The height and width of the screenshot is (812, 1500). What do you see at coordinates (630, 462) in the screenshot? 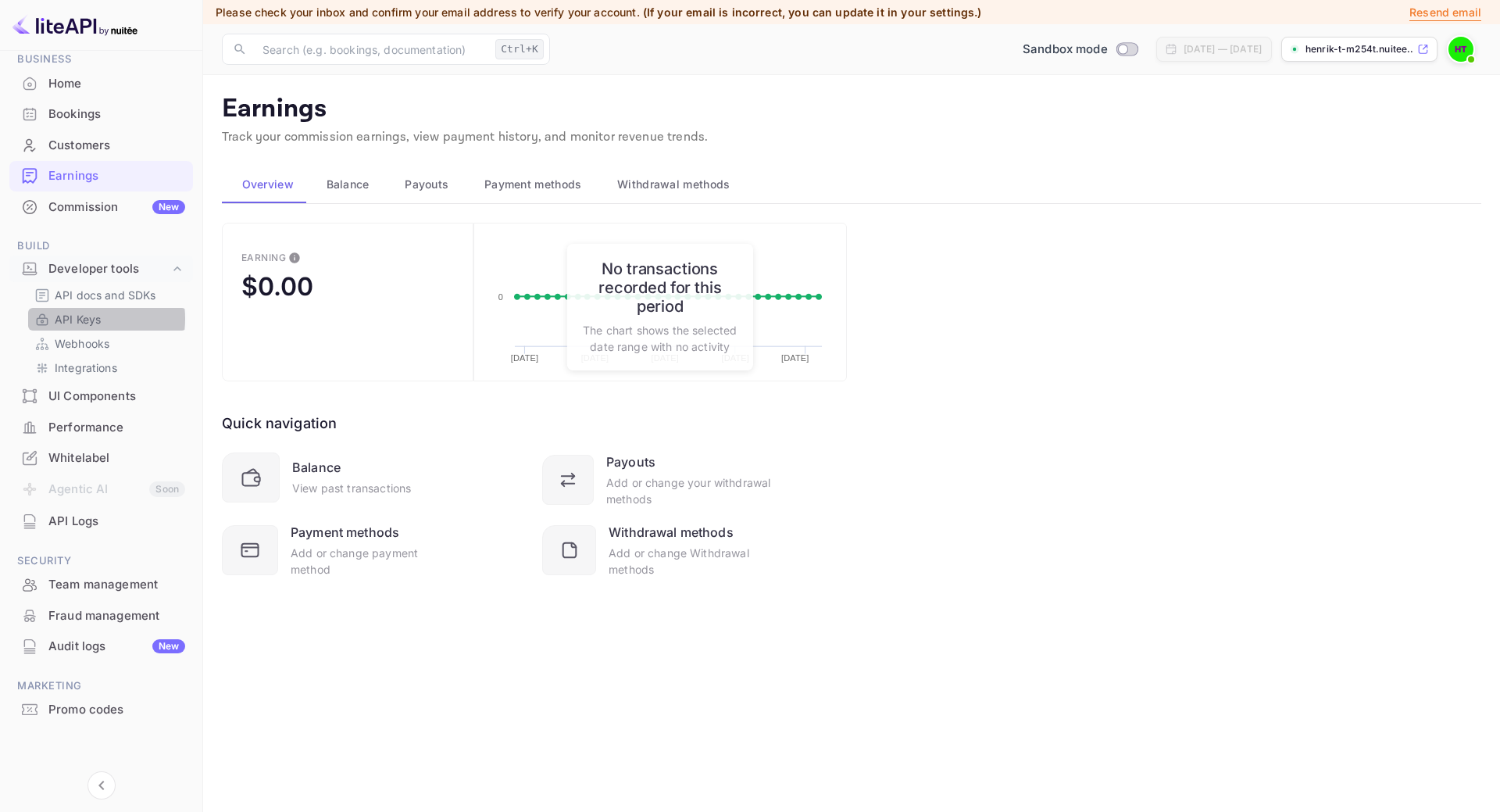
I see `div: Payouts` at bounding box center [630, 462].